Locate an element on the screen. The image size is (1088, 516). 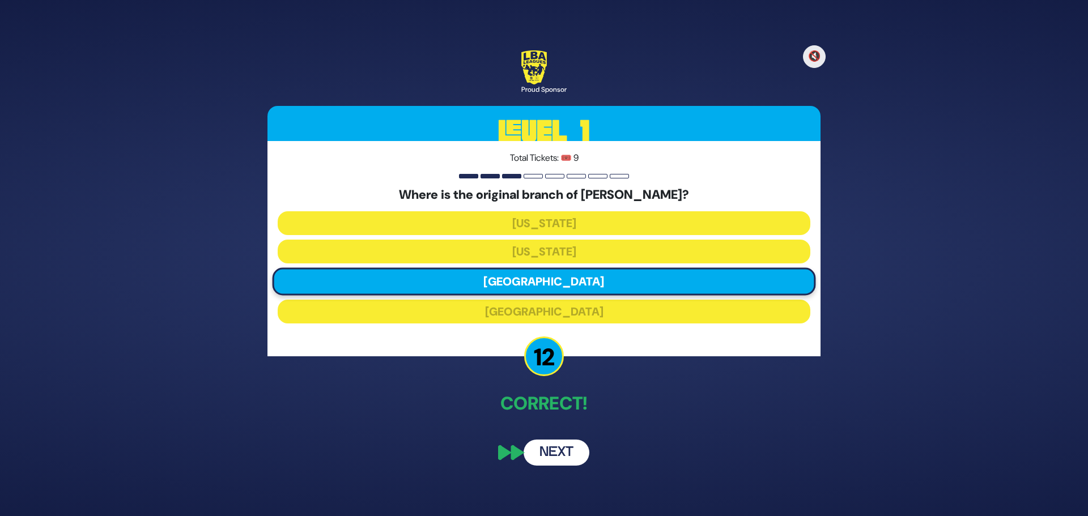
p: Total Tickets: 🎟️ 9 is located at coordinates (544, 158).